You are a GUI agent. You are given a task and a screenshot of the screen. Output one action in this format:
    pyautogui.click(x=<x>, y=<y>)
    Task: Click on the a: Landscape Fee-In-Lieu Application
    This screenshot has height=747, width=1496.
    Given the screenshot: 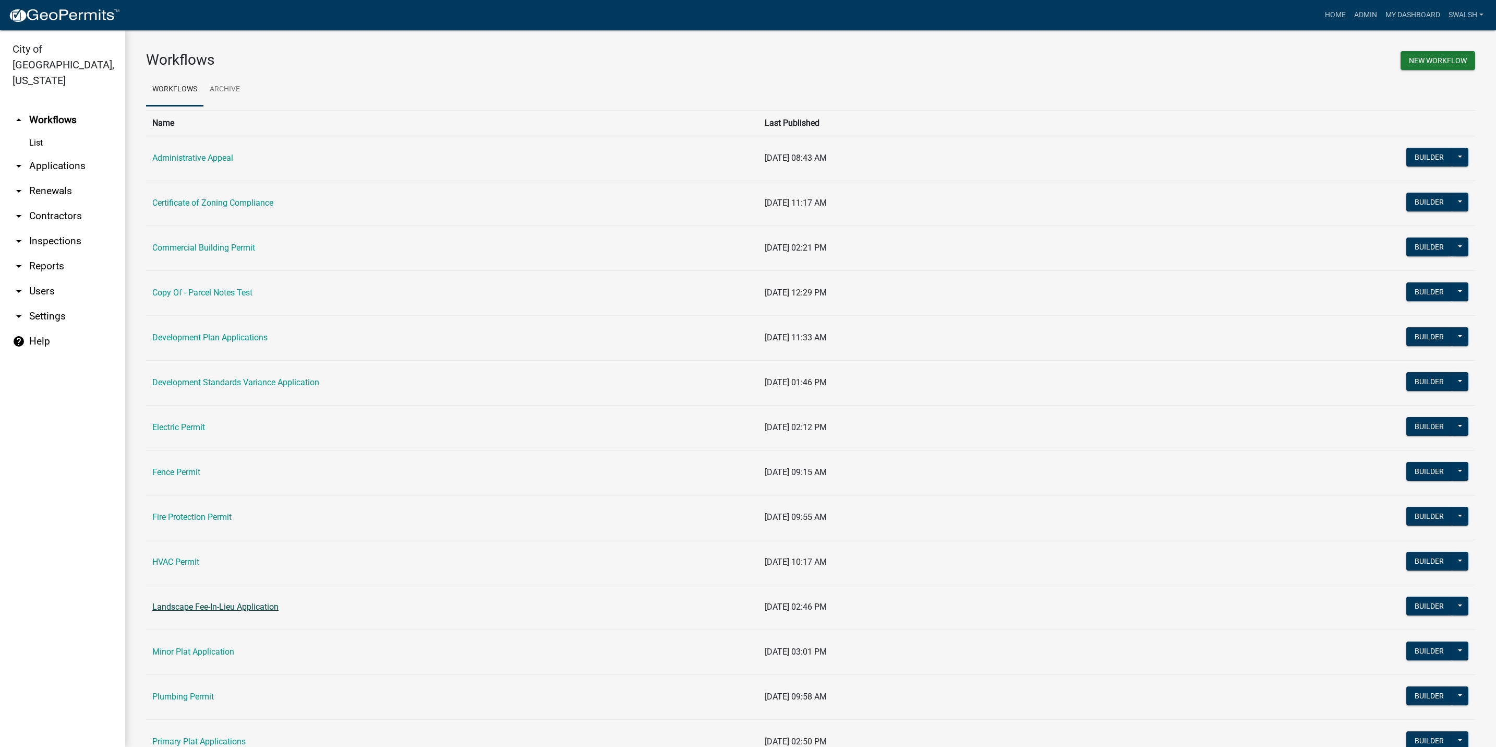 What is the action you would take?
    pyautogui.click(x=215, y=606)
    